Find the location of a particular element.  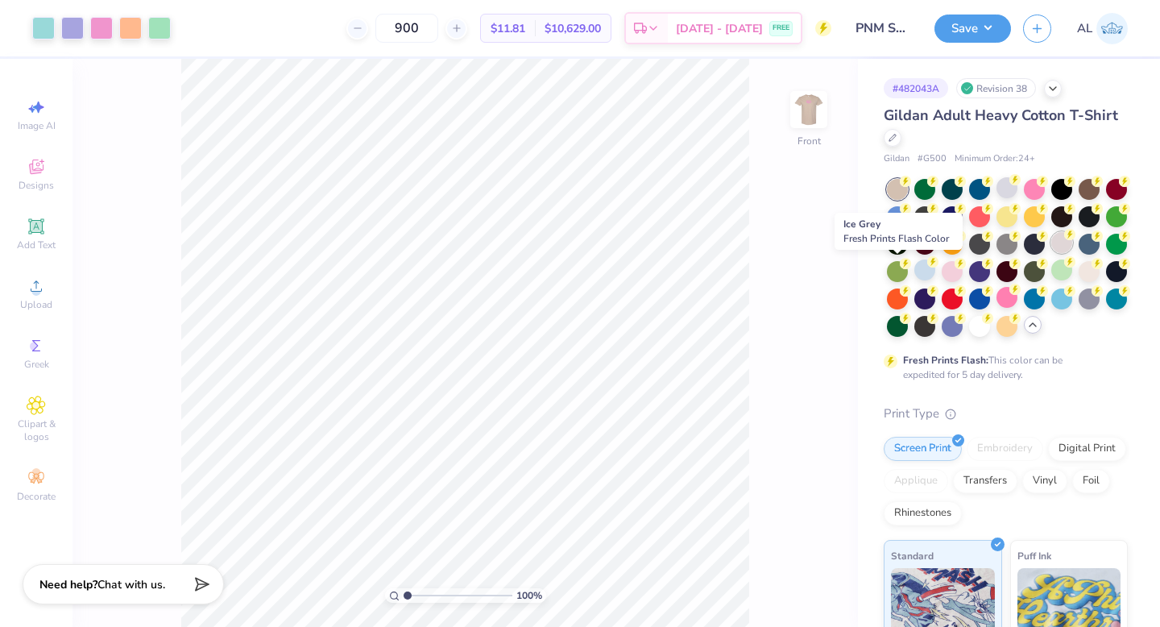

span: 100 % is located at coordinates (529, 595).